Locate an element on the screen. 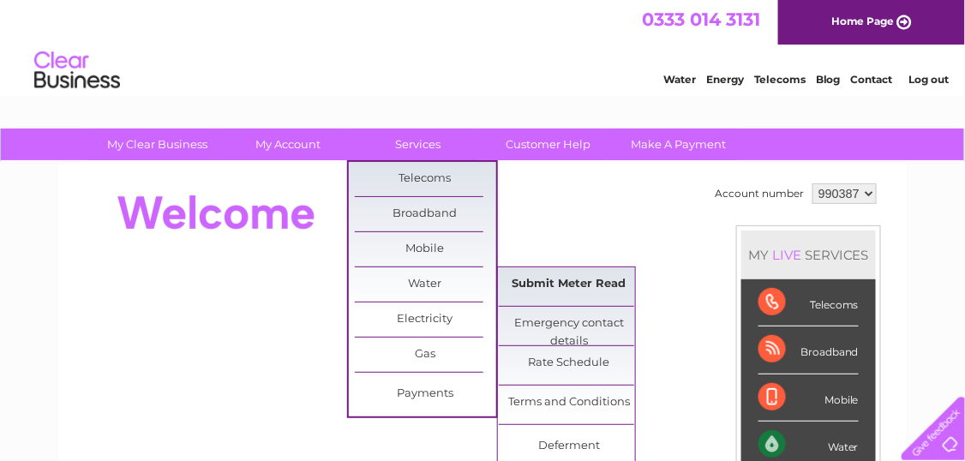  a: Mobile is located at coordinates (425, 249).